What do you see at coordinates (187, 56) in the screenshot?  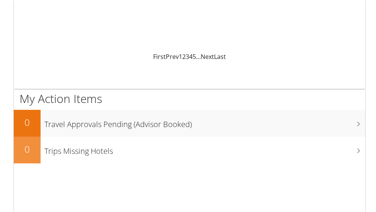 I see `a: 3` at bounding box center [187, 56].